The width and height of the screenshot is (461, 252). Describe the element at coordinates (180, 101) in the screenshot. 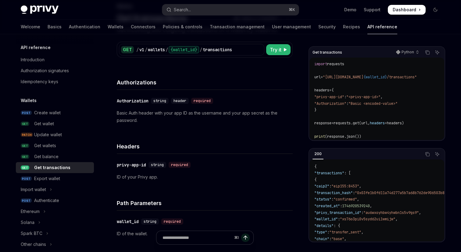

I see `span: header` at that location.